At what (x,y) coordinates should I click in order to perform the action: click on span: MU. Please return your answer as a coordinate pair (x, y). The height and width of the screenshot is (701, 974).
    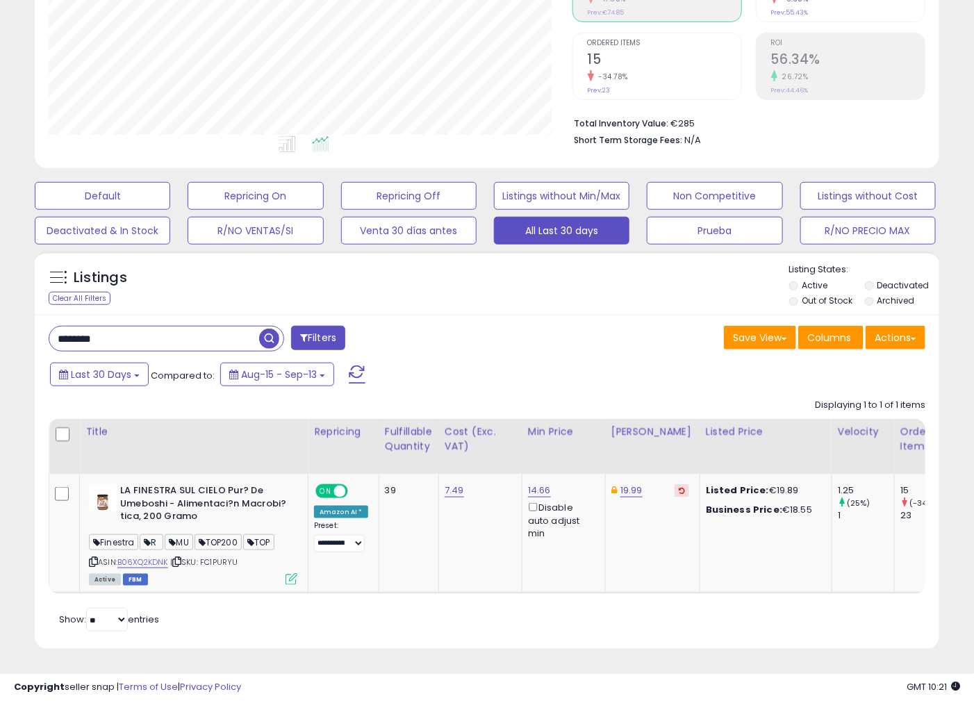
    Looking at the image, I should click on (179, 542).